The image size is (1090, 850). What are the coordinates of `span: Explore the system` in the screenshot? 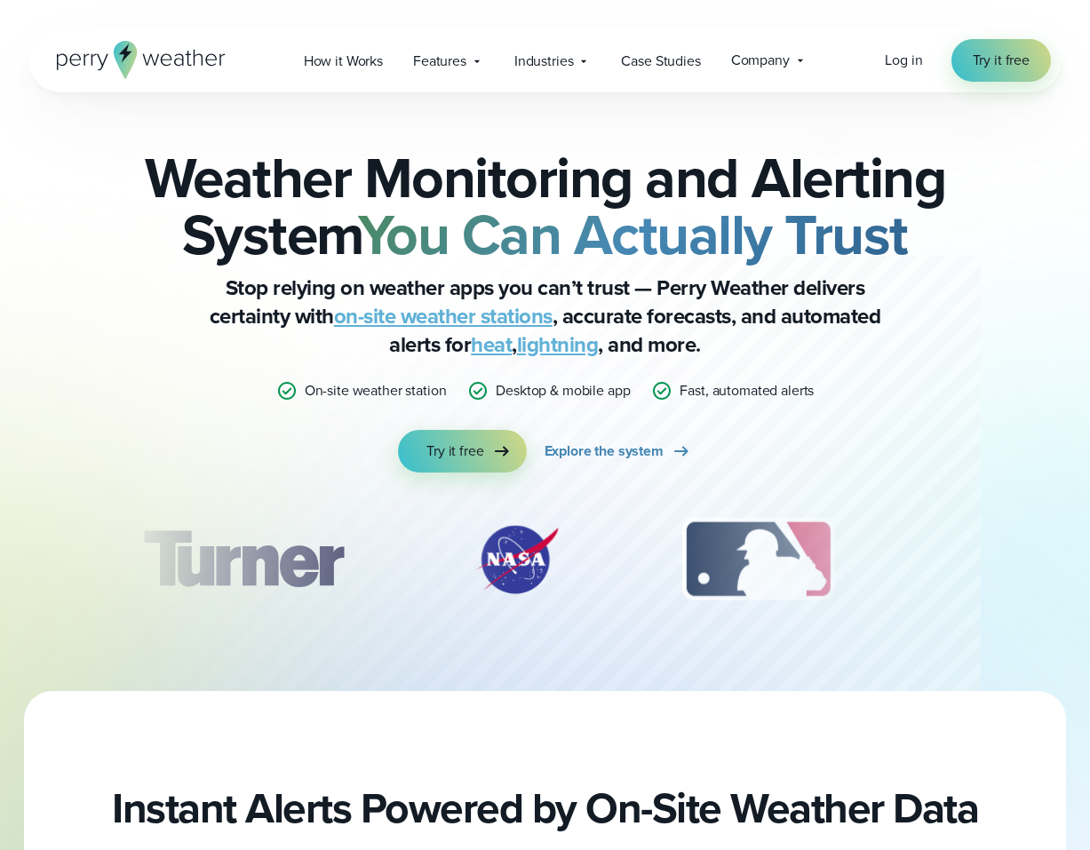 It's located at (604, 451).